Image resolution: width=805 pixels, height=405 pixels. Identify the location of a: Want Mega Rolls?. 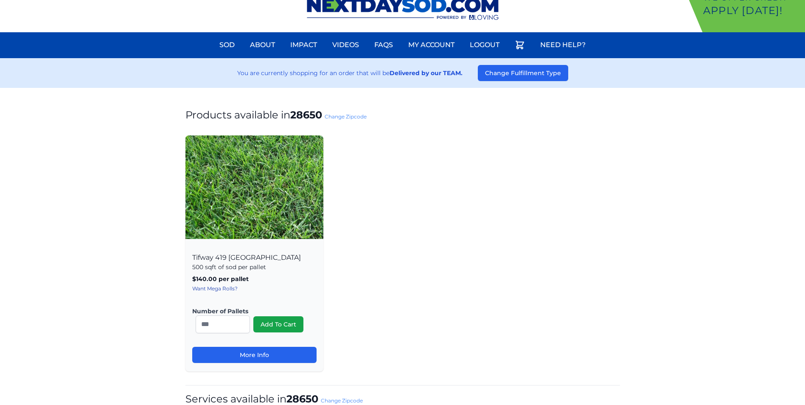
(215, 288).